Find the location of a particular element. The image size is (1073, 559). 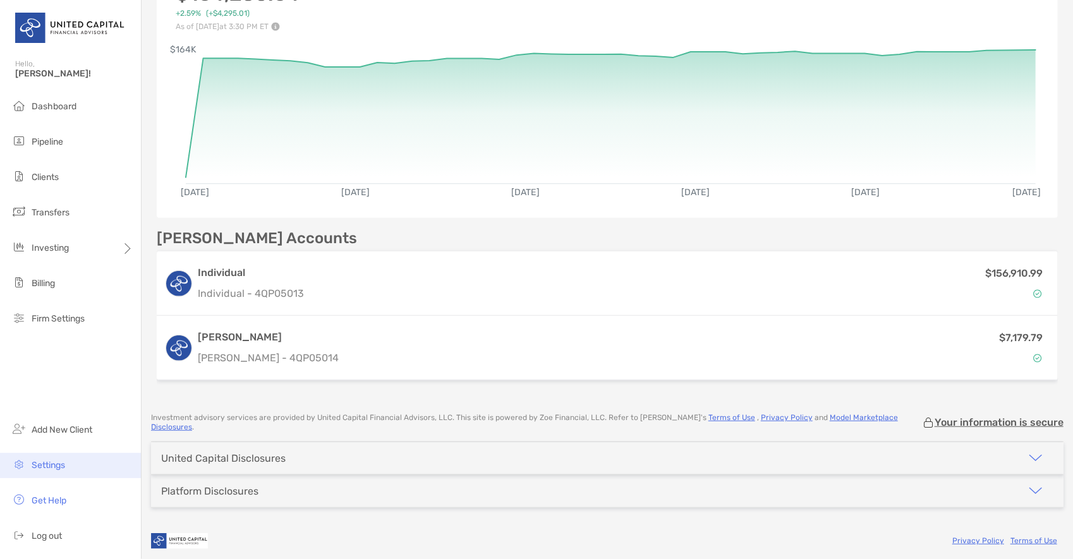

img: dashboard icon is located at coordinates (19, 106).